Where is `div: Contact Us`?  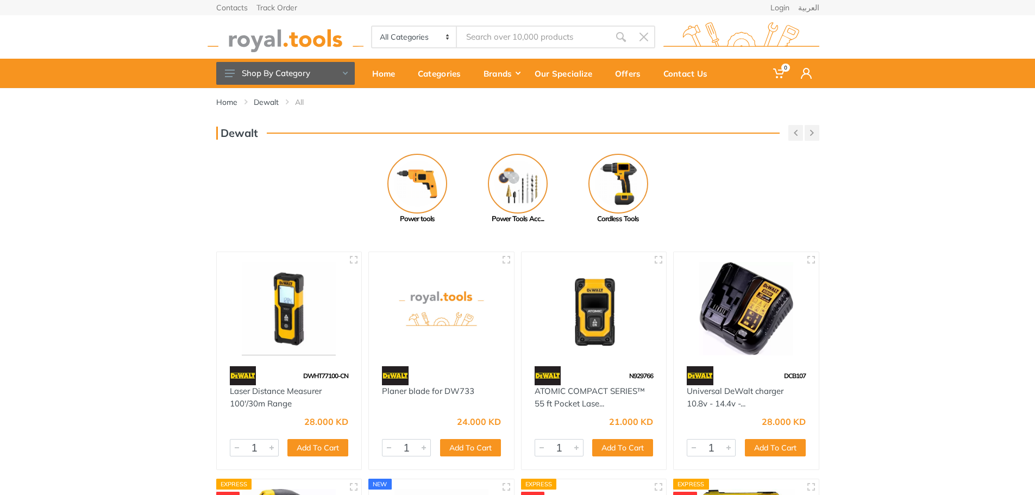 div: Contact Us is located at coordinates (689, 73).